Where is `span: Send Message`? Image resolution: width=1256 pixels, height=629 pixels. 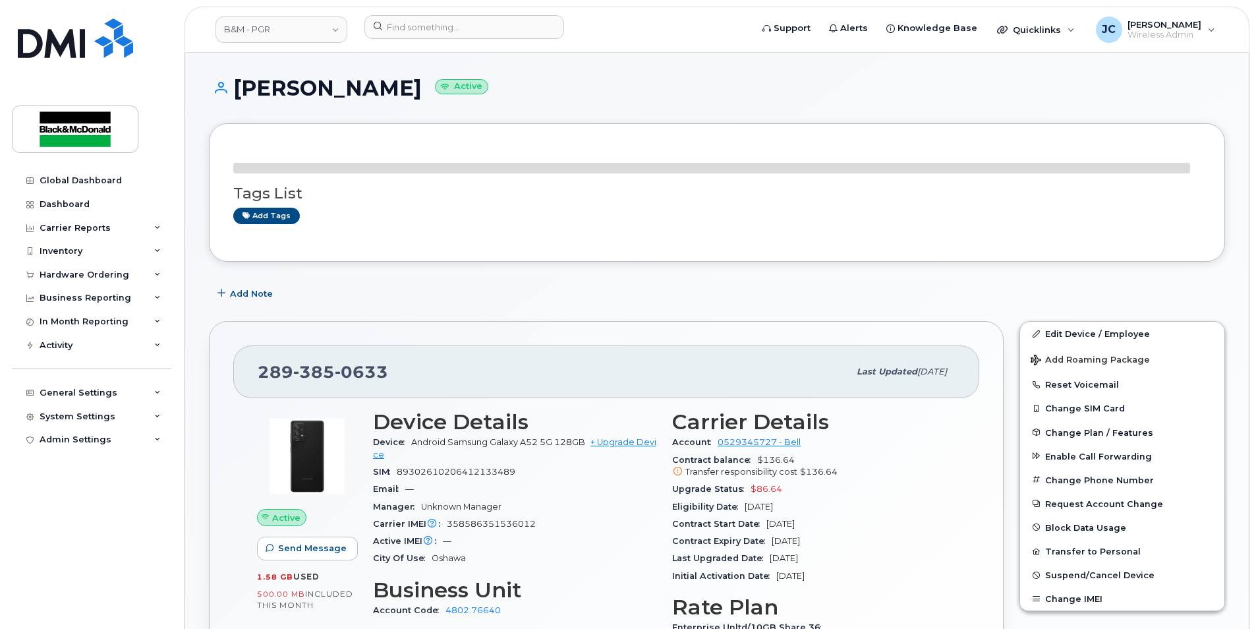 span: Send Message is located at coordinates (312, 548).